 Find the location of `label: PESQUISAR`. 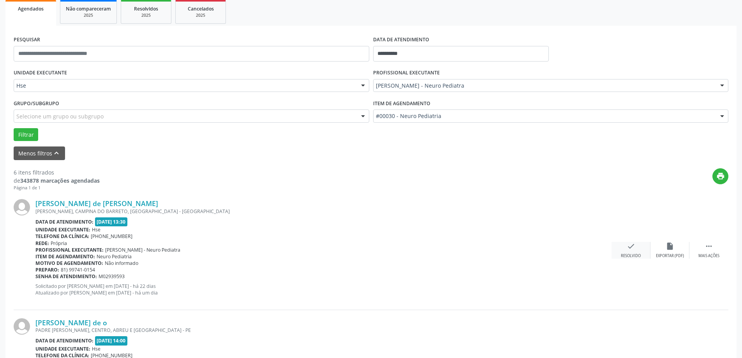

label: PESQUISAR is located at coordinates (27, 40).